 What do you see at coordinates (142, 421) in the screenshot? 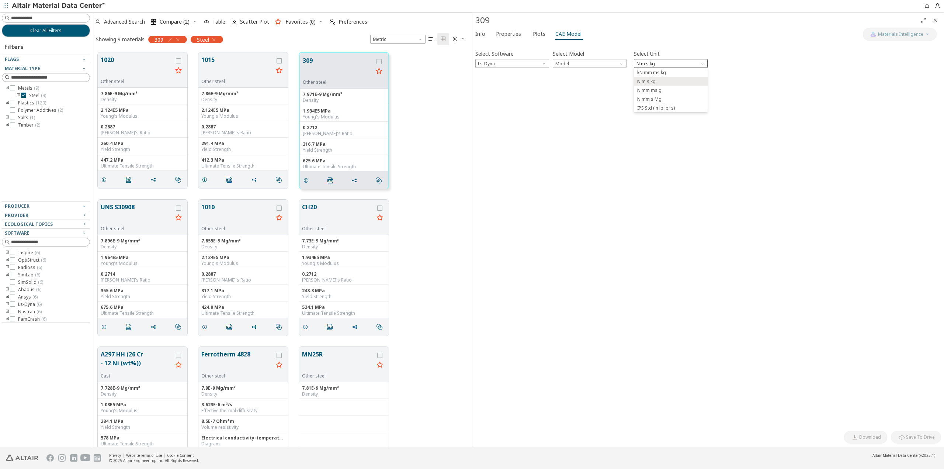
I see `div: 284.1 MPa` at bounding box center [142, 421].